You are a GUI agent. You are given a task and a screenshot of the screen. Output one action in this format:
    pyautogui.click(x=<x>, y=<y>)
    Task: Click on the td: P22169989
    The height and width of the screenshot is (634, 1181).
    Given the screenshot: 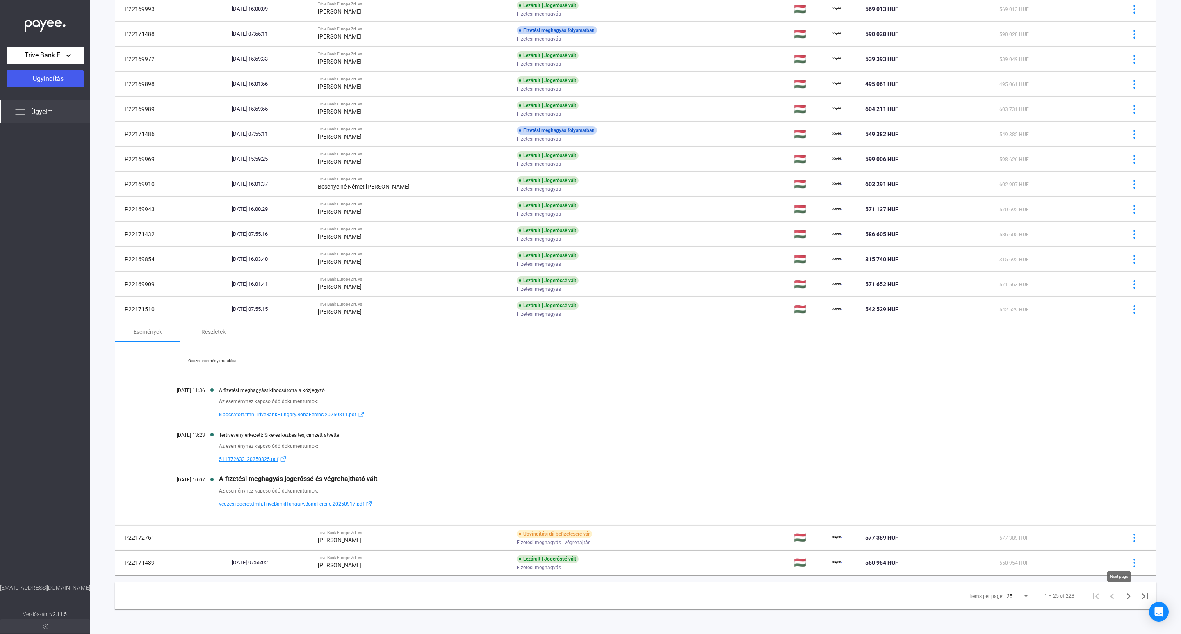 What is the action you would take?
    pyautogui.click(x=171, y=109)
    